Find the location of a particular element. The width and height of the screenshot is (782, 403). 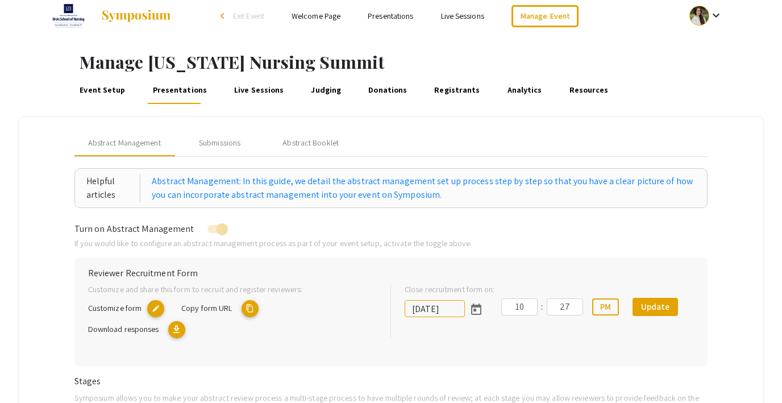

span: Turn on Abstract Management is located at coordinates (134, 228).